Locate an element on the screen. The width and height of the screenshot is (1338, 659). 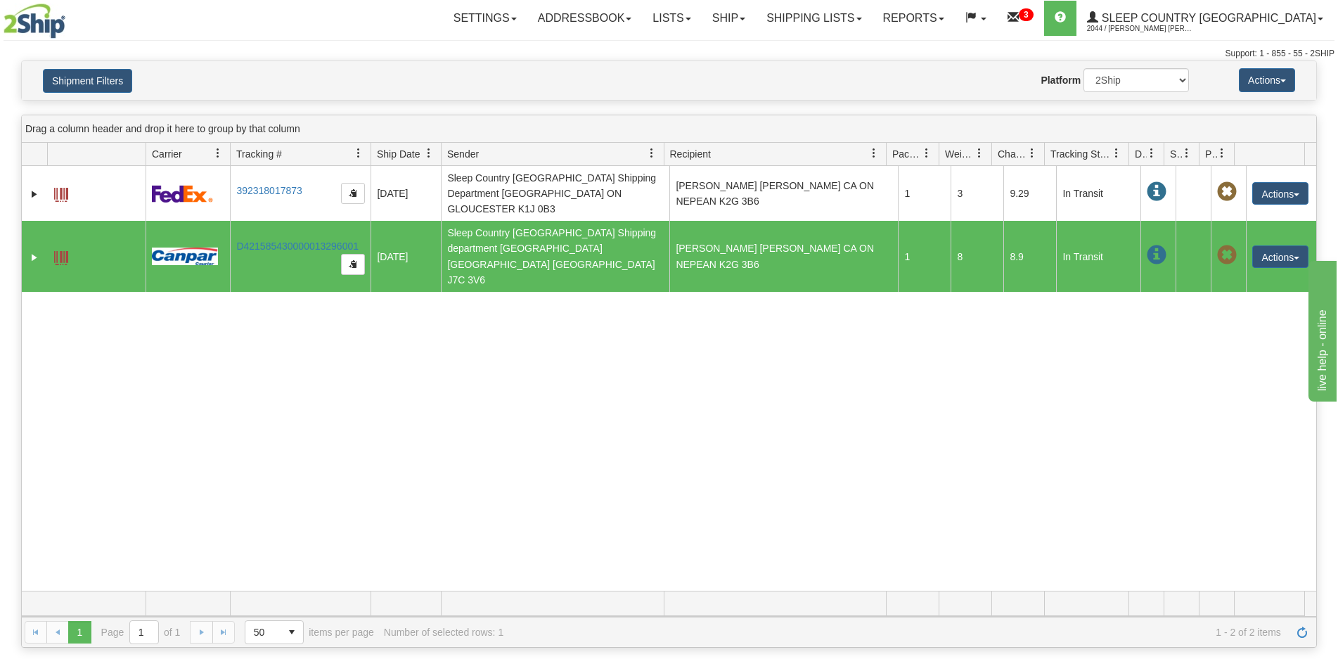
a: Carrier filter column settings is located at coordinates (218, 153).